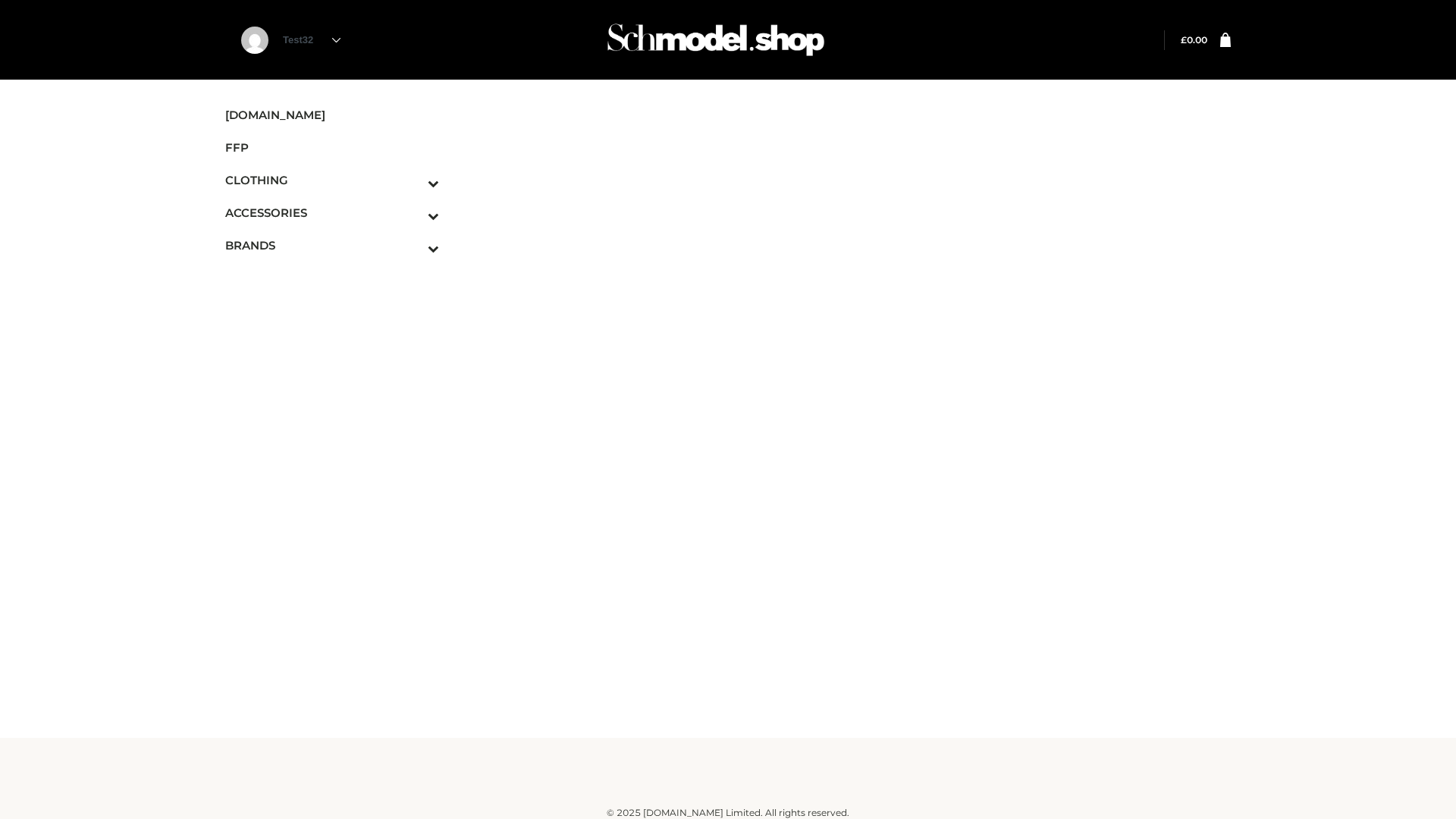 The image size is (1456, 819). What do you see at coordinates (312, 39) in the screenshot?
I see `a: Test32` at bounding box center [312, 39].